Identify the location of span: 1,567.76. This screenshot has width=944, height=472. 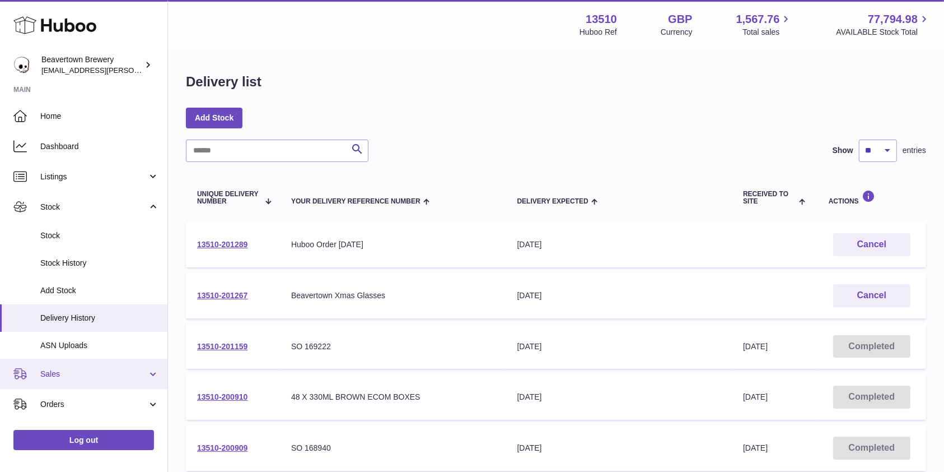
(758, 19).